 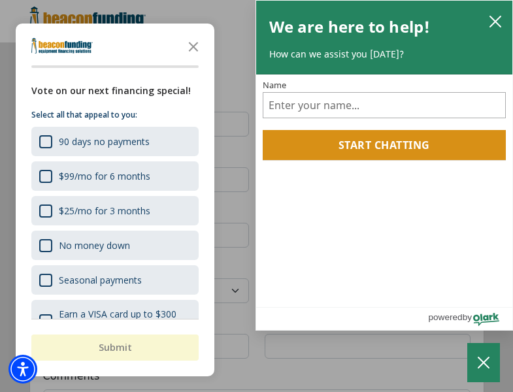 What do you see at coordinates (23, 369) in the screenshot?
I see `div: Accessibility Menu` at bounding box center [23, 369].